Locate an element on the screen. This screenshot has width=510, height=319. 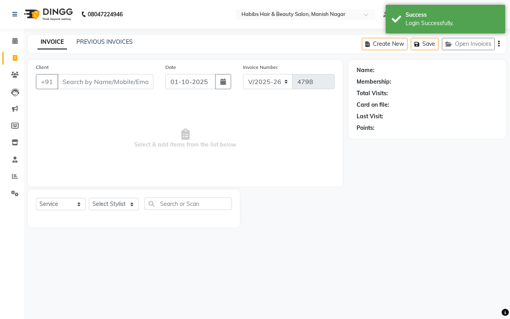
div: Membership: is located at coordinates (374, 82).